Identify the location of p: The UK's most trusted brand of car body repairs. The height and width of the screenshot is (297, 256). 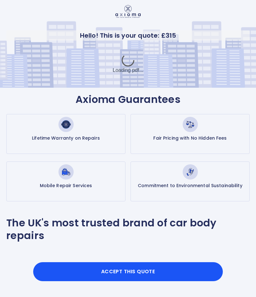
(128, 229).